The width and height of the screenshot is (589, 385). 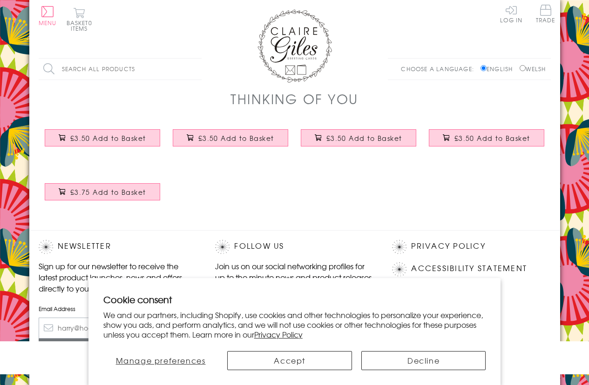 What do you see at coordinates (469, 269) in the screenshot?
I see `a: Accessibility Statement` at bounding box center [469, 269].